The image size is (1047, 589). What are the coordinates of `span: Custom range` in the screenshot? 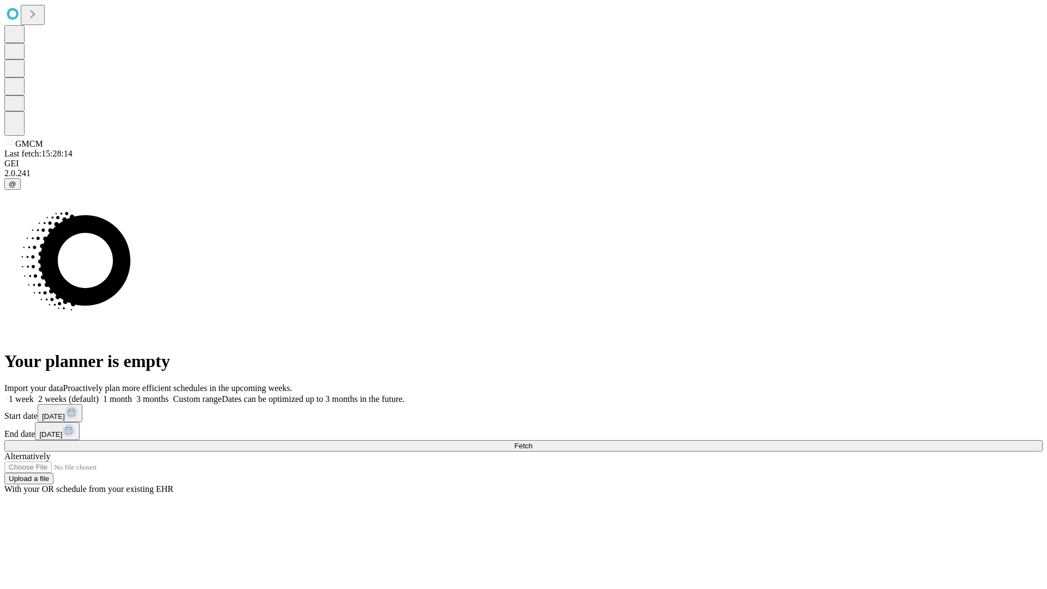 It's located at (197, 399).